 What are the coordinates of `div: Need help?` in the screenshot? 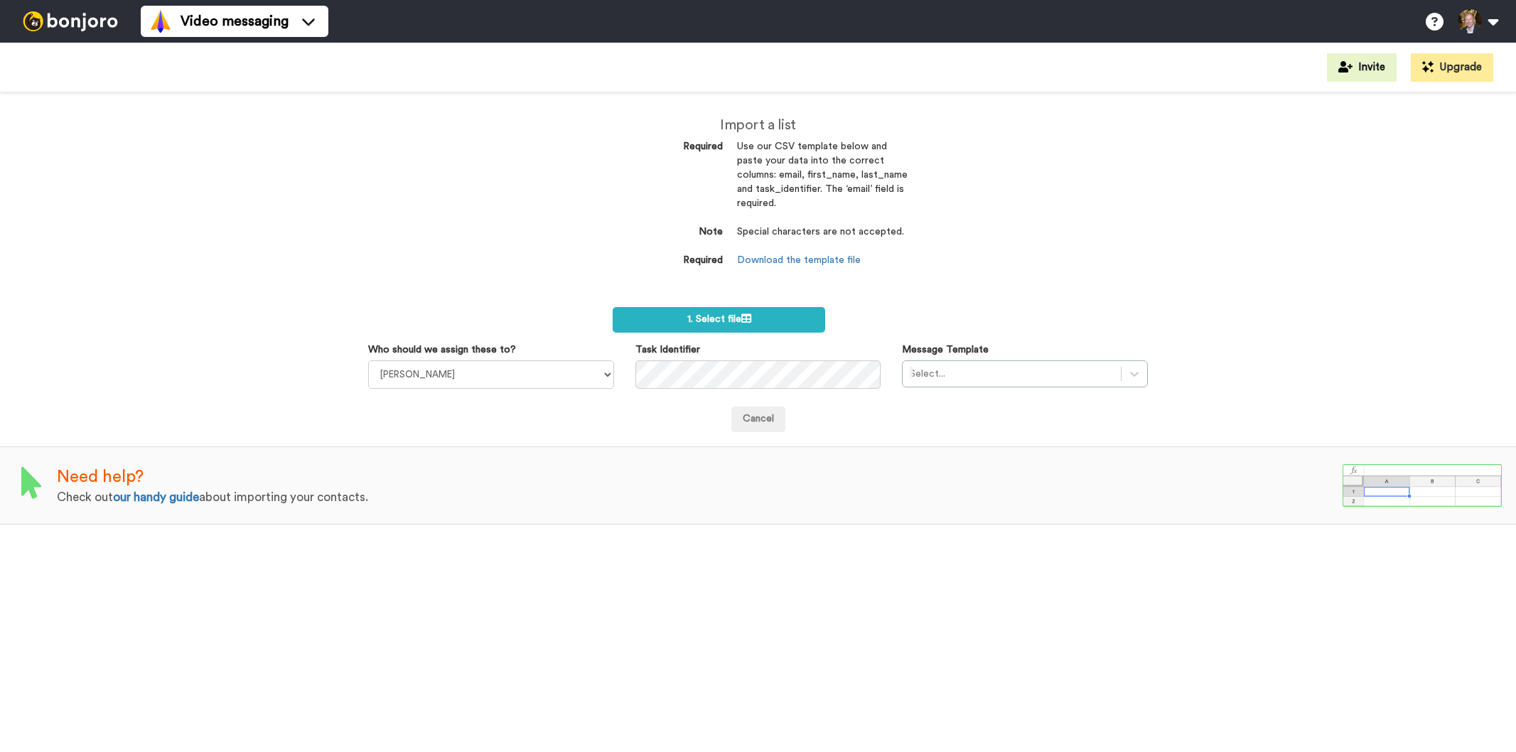 It's located at (700, 477).